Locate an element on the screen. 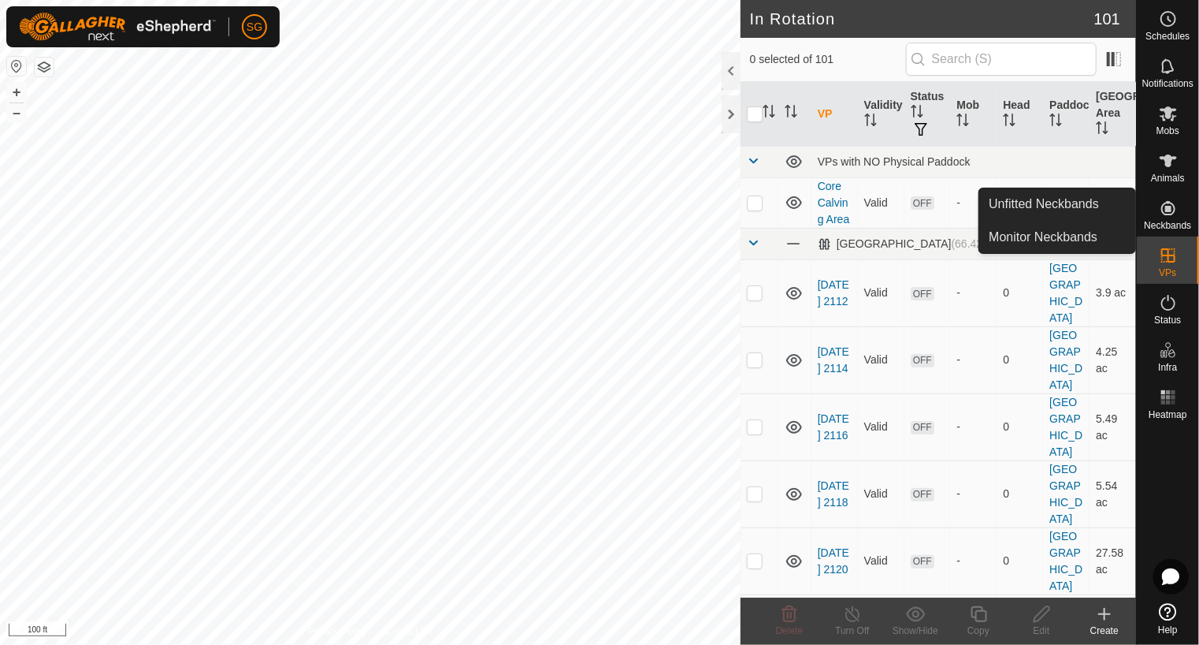 The height and width of the screenshot is (645, 1199). h2: In Rotation is located at coordinates (922, 19).